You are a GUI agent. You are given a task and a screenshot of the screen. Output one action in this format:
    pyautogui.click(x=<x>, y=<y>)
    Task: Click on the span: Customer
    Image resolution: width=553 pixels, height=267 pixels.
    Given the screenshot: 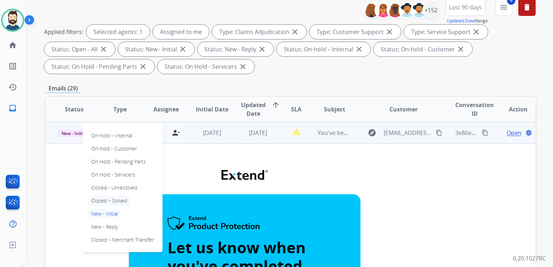 What is the action you would take?
    pyautogui.click(x=404, y=109)
    